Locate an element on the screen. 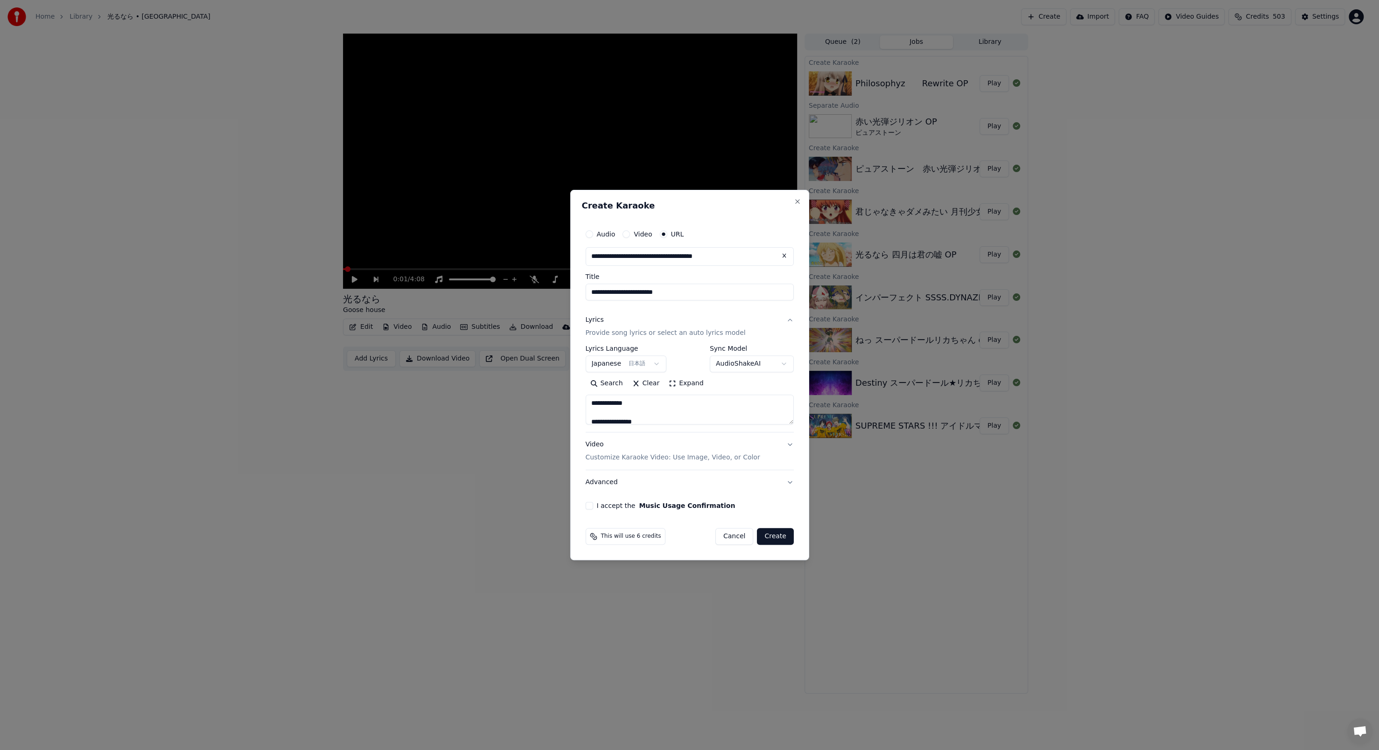 Image resolution: width=1379 pixels, height=750 pixels. button: Cancel is located at coordinates (734, 537).